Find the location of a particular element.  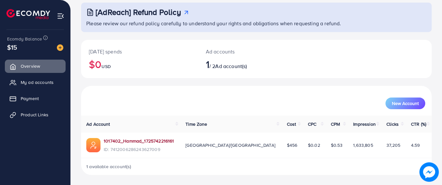

img: logo is located at coordinates (28, 14).